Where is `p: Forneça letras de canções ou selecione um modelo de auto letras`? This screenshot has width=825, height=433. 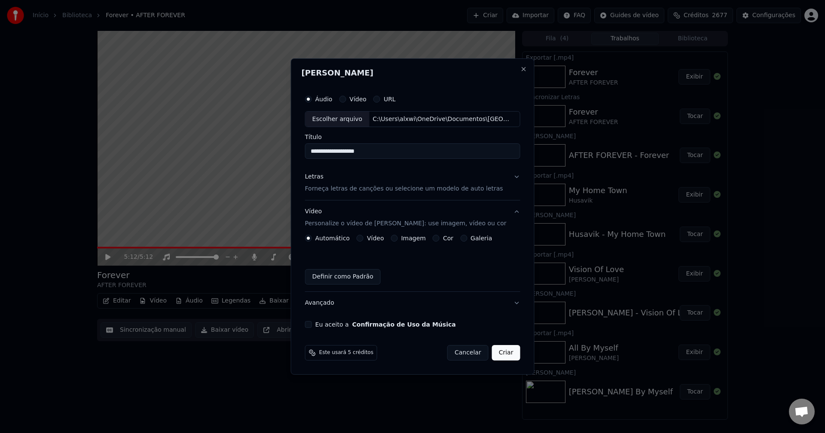 p: Forneça letras de canções ou selecione um modelo de auto letras is located at coordinates (404, 189).